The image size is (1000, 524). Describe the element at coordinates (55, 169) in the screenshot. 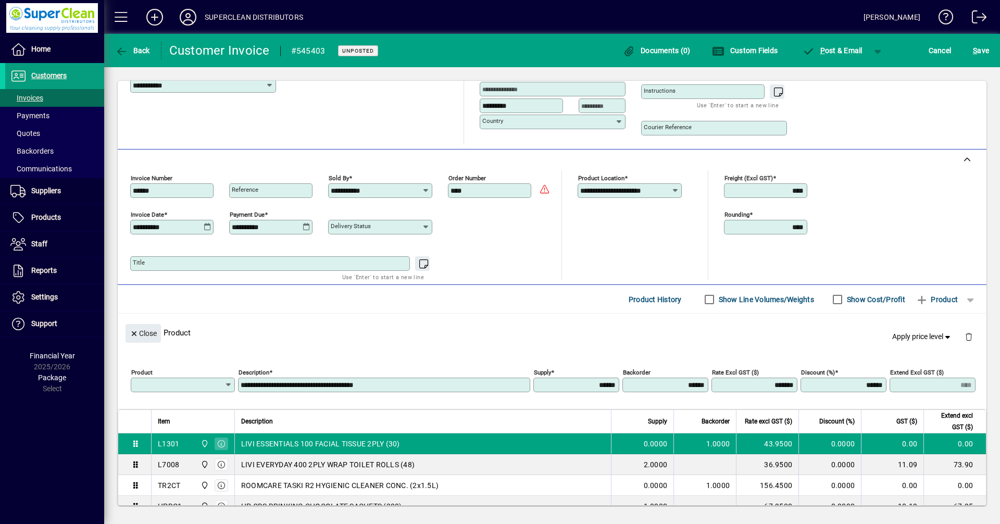

I see `a: Communications` at that location.